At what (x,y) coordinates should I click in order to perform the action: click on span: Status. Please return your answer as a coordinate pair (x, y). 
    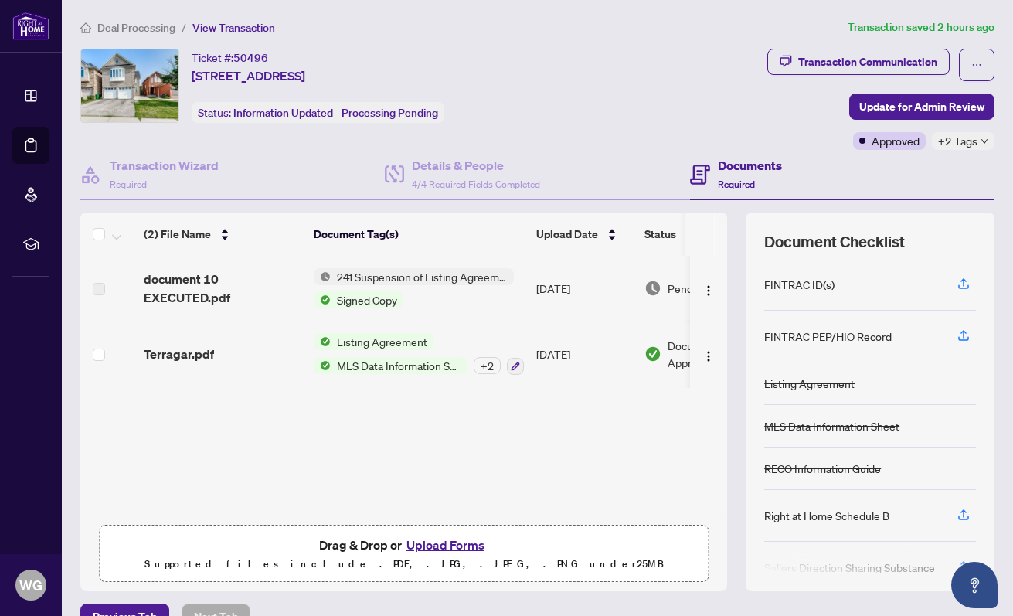
    Looking at the image, I should click on (660, 234).